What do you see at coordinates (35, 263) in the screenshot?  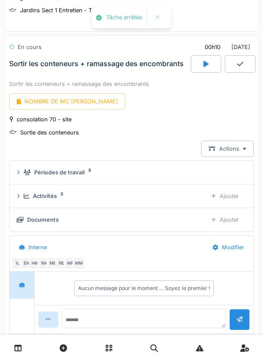 I see `div: HM` at bounding box center [35, 263].